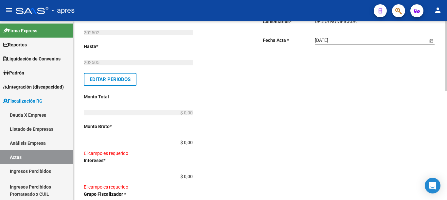  Describe the element at coordinates (9, 10) in the screenshot. I see `mat-icon: menu` at that location.